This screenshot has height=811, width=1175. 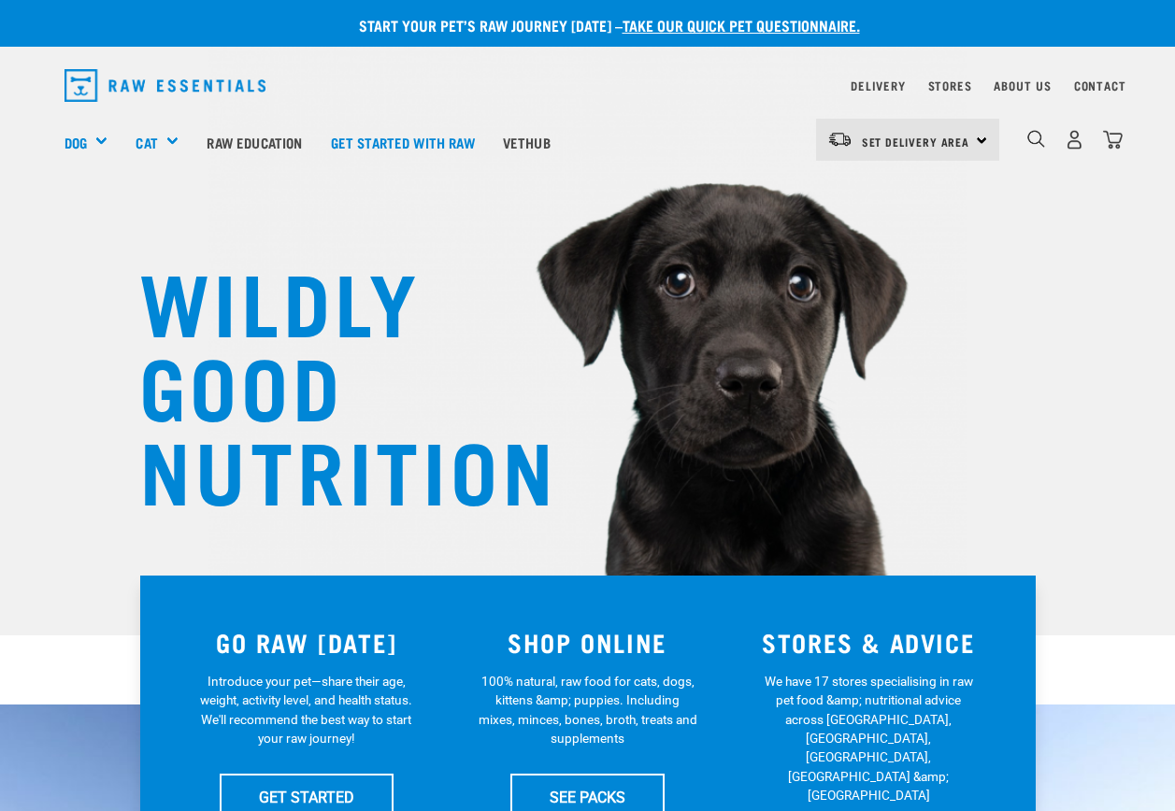 I want to click on p: Introduce your pet—share their age, weight, activity level, and health status. We'll recommend th..., so click(x=306, y=710).